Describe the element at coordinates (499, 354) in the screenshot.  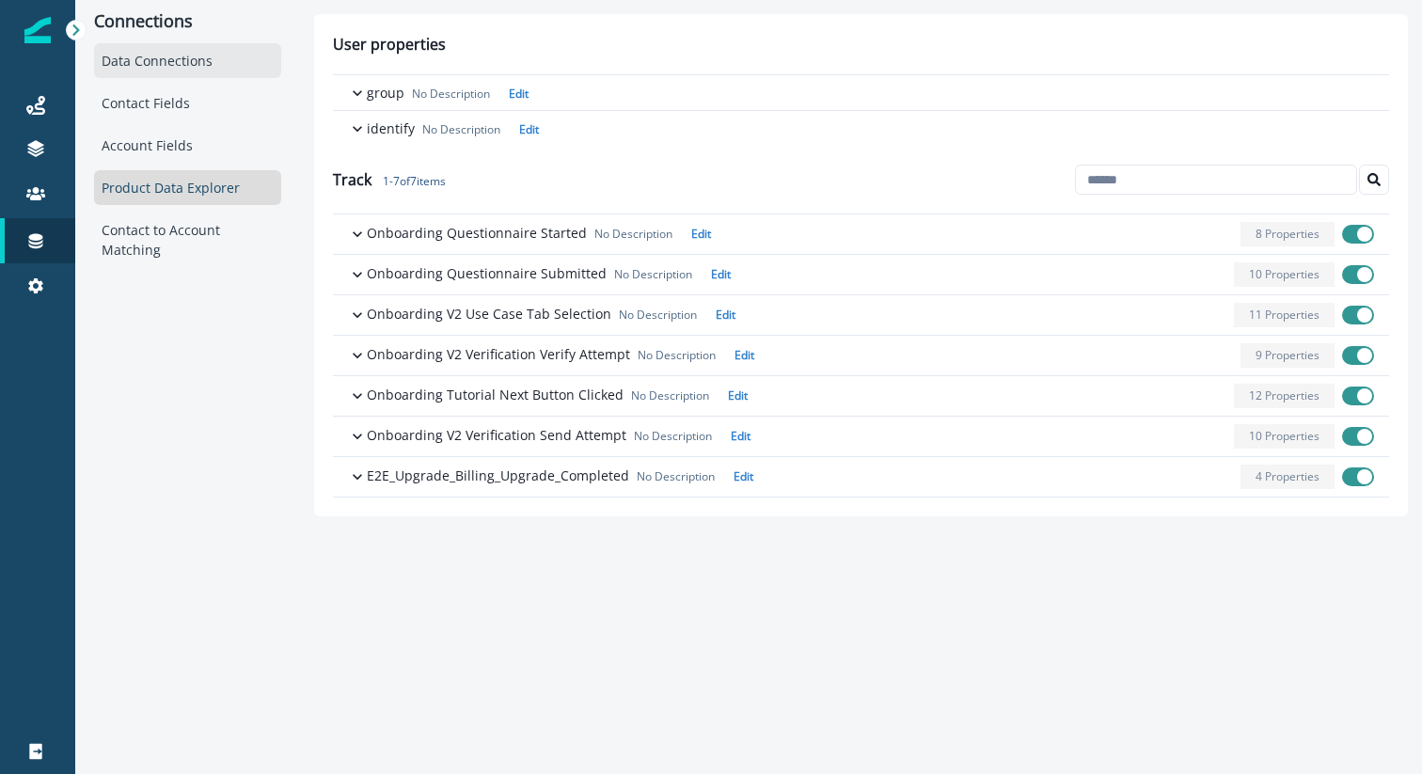
I see `p: Onboarding V2 Verification Verify Attempt` at that location.